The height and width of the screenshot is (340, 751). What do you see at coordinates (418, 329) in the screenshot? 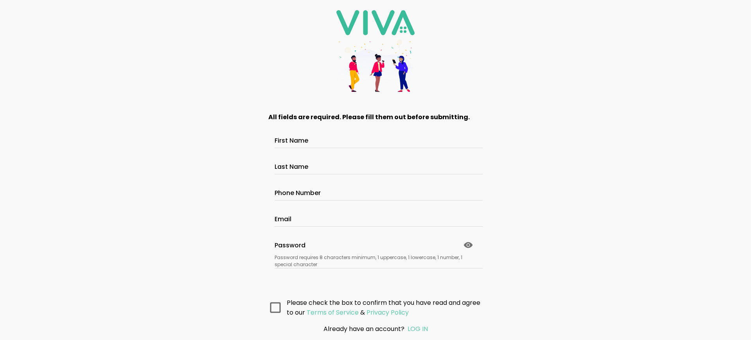
I see `a: LOG IN` at bounding box center [418, 329].